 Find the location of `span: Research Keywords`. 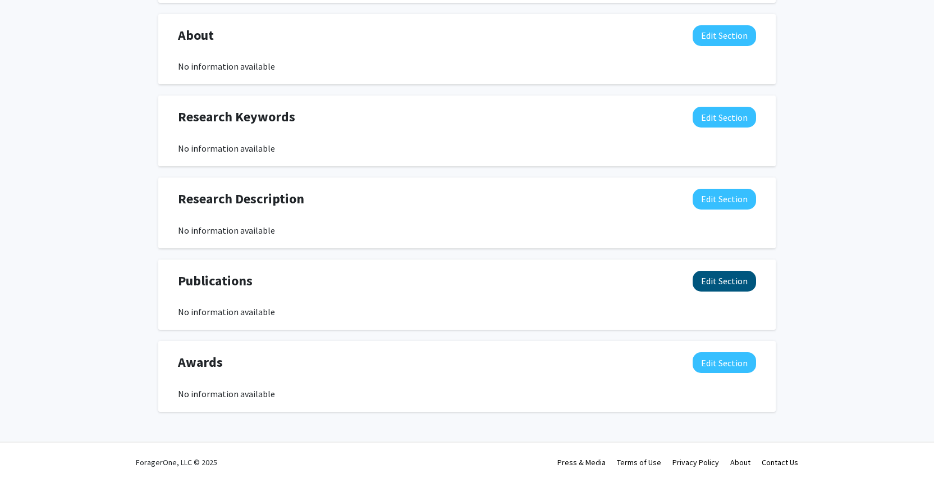

span: Research Keywords is located at coordinates (236, 117).